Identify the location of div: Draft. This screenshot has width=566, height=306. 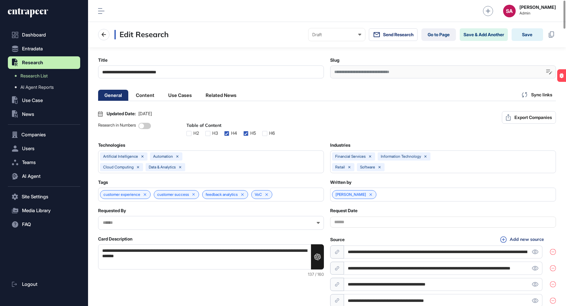
(337, 35).